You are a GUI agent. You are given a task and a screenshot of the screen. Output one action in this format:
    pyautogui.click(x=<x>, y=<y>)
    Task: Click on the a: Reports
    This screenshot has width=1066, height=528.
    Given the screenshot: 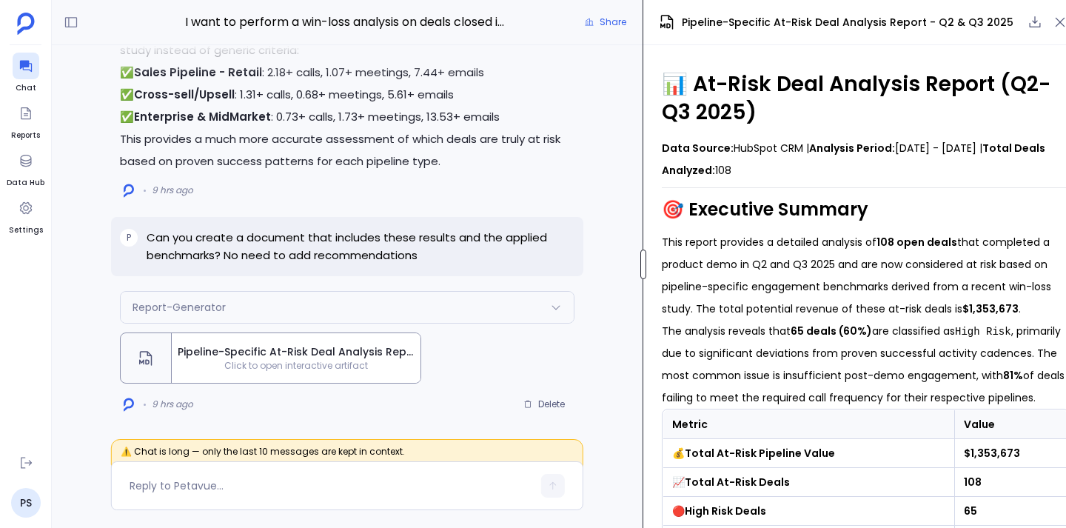 What is the action you would take?
    pyautogui.click(x=25, y=121)
    